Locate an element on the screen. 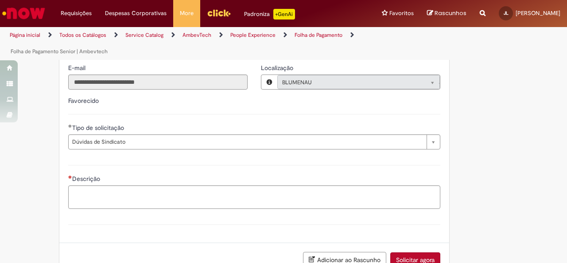 The width and height of the screenshot is (567, 263). a: Folha de Pagamento Senior | Ambevtech is located at coordinates (59, 51).